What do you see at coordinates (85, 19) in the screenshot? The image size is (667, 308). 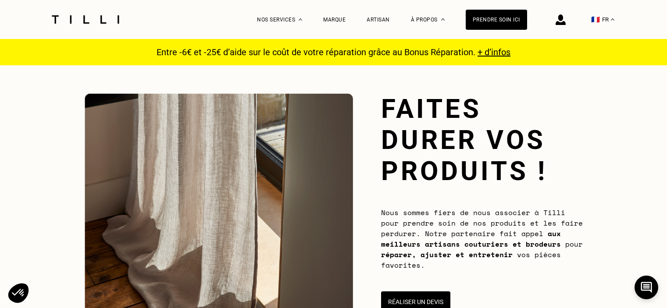 I see `img: Logo du service de couturière Tilli` at bounding box center [85, 19].